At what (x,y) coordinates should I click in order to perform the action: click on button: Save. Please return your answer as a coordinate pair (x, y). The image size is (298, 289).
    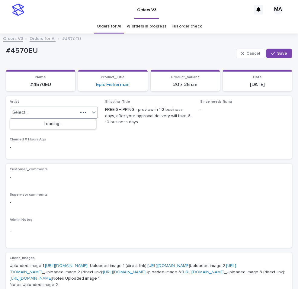
    Looking at the image, I should click on (279, 54).